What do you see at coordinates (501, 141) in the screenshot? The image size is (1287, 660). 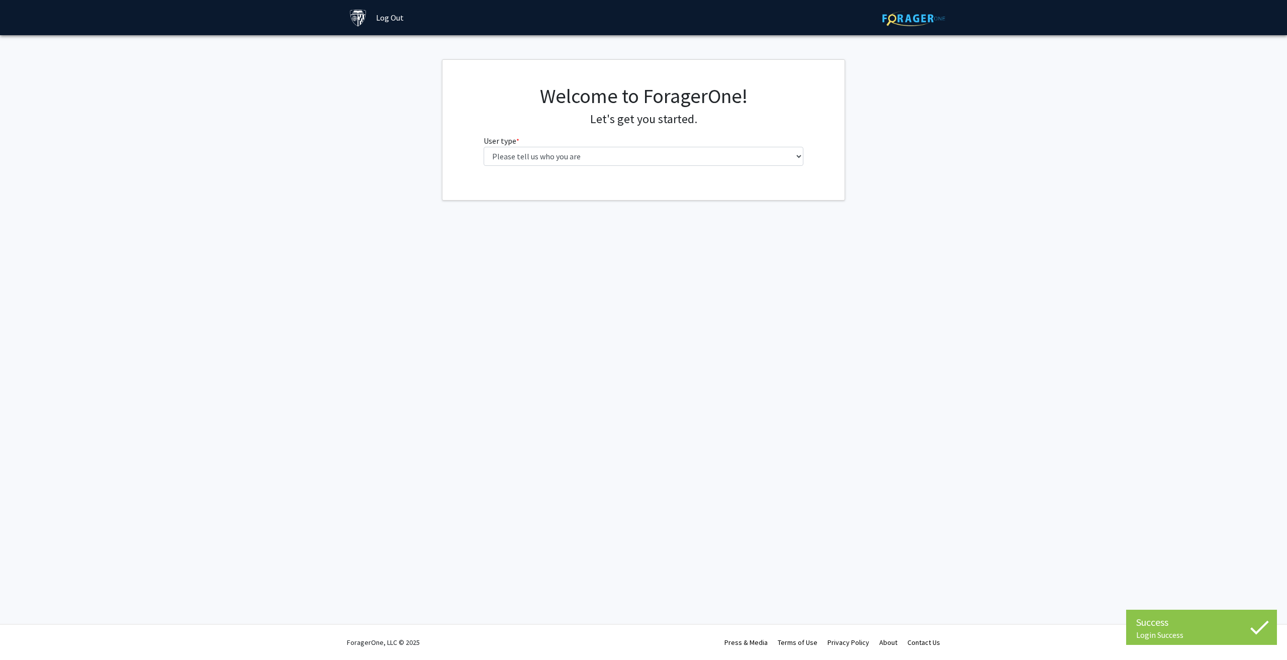 I see `label: User type` at bounding box center [501, 141].